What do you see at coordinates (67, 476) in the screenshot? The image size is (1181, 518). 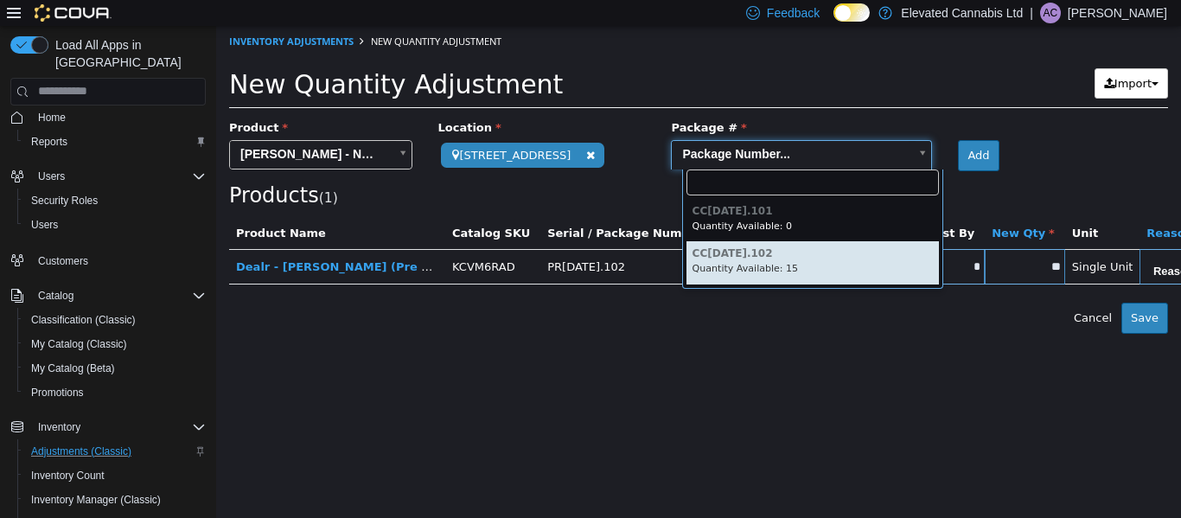 I see `a: Inventory Count` at bounding box center [67, 476].